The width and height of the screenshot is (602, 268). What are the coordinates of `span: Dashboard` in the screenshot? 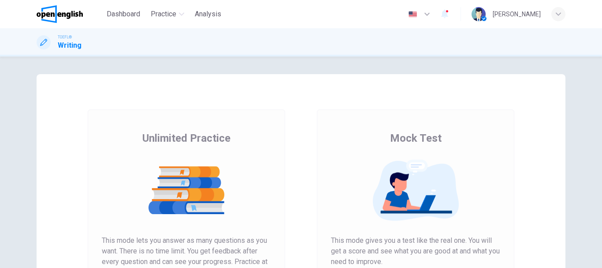 It's located at (123, 14).